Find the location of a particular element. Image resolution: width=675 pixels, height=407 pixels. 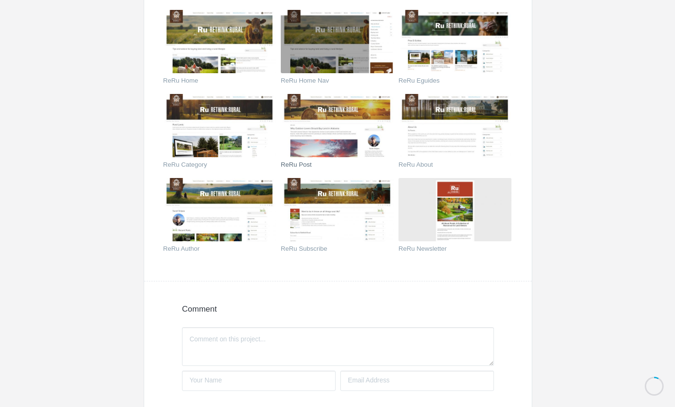

img: redfingroup_alqtw1_v6_thumb.jpg is located at coordinates (219, 126).